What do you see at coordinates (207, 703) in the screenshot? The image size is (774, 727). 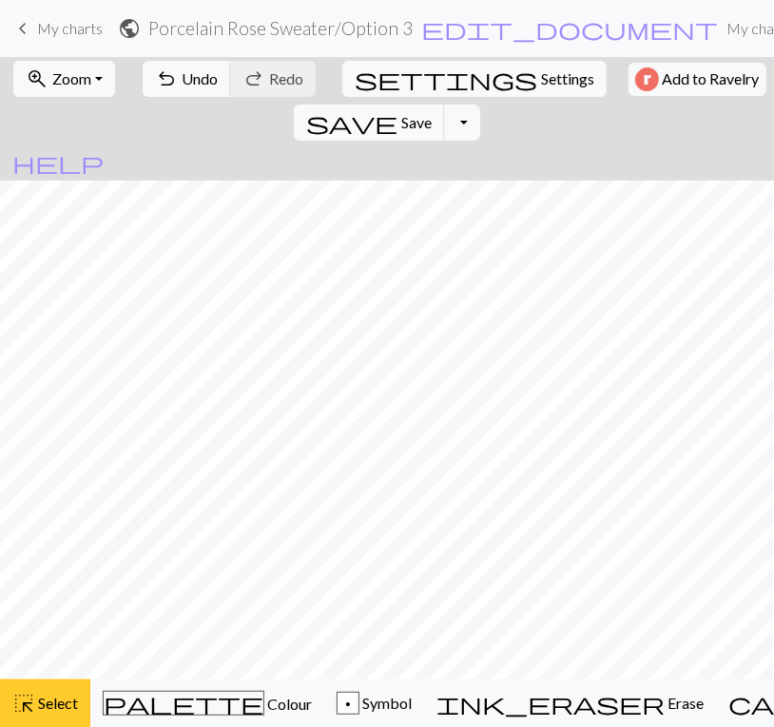 I see `button: Colour` at bounding box center [207, 703].